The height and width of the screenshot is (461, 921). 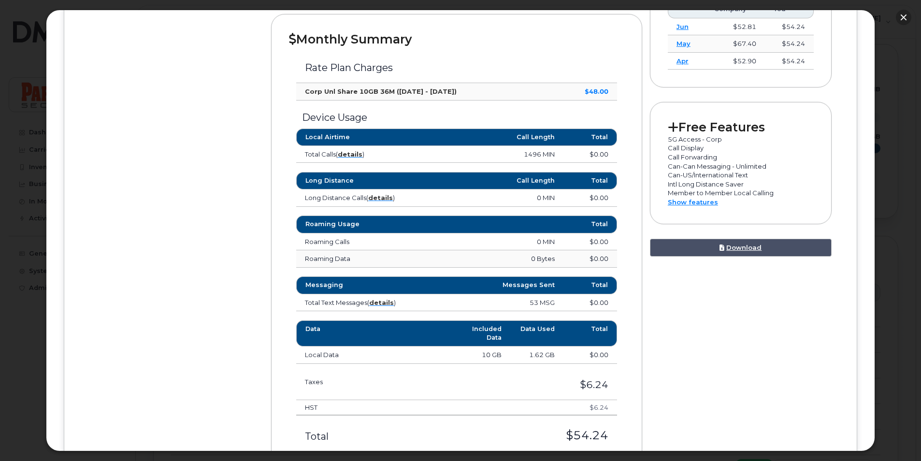 I want to click on h3: Total, so click(x=361, y=436).